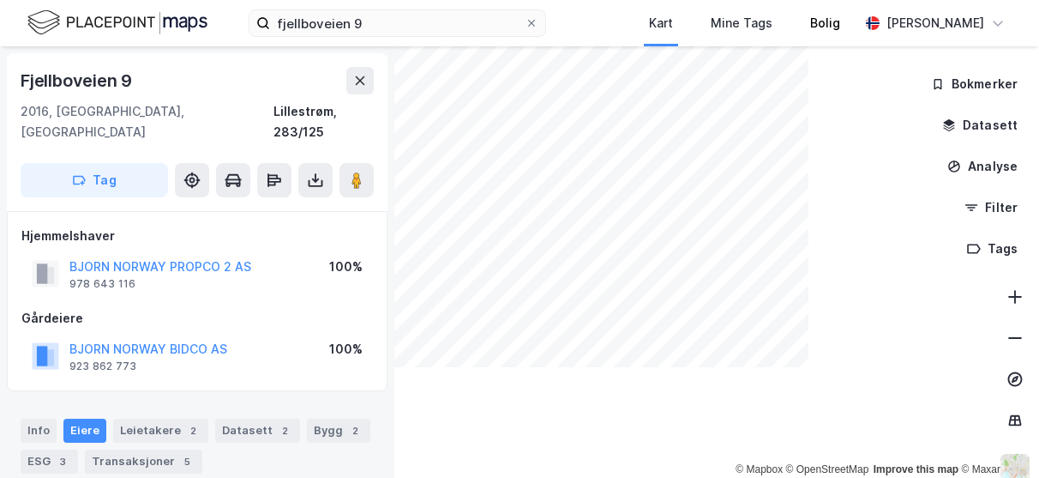  What do you see at coordinates (916, 469) in the screenshot?
I see `a: Improve this map` at bounding box center [916, 469].